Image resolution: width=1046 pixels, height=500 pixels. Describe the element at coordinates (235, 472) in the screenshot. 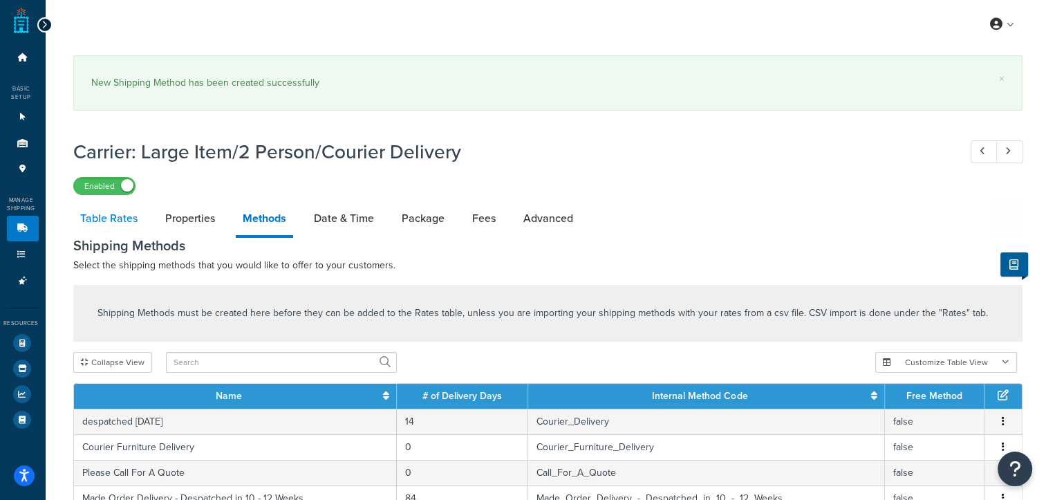

I see `td: Please Call For A Quote` at that location.